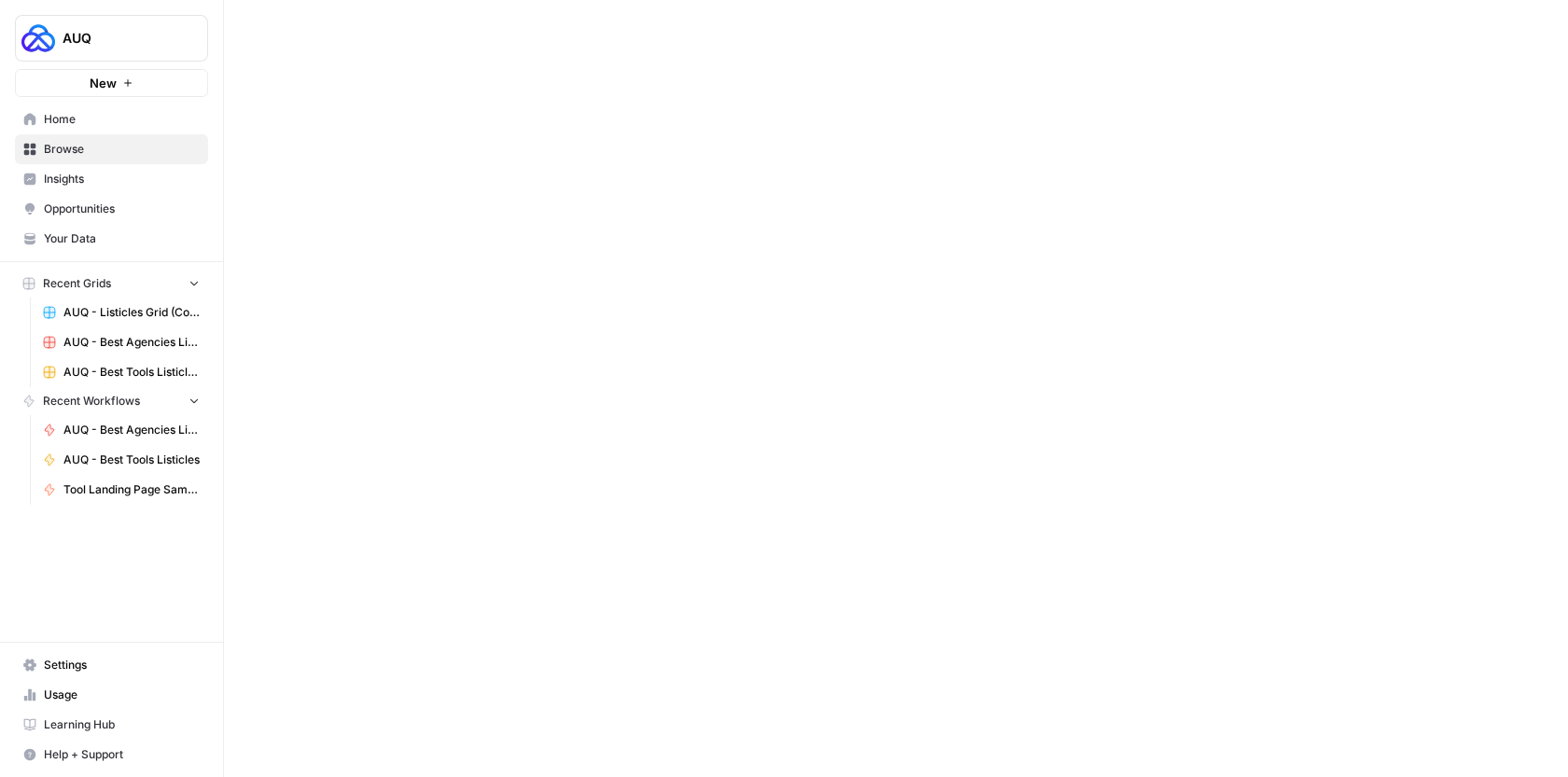  Describe the element at coordinates (111, 209) in the screenshot. I see `a: Opportunities` at that location.